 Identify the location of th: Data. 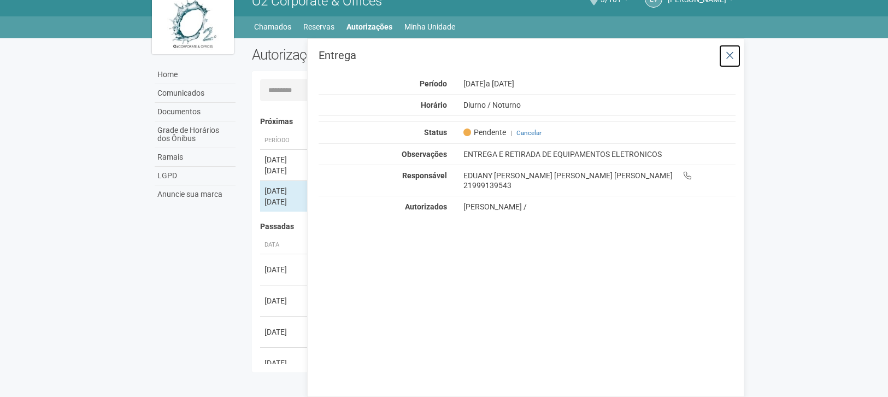
(285, 245).